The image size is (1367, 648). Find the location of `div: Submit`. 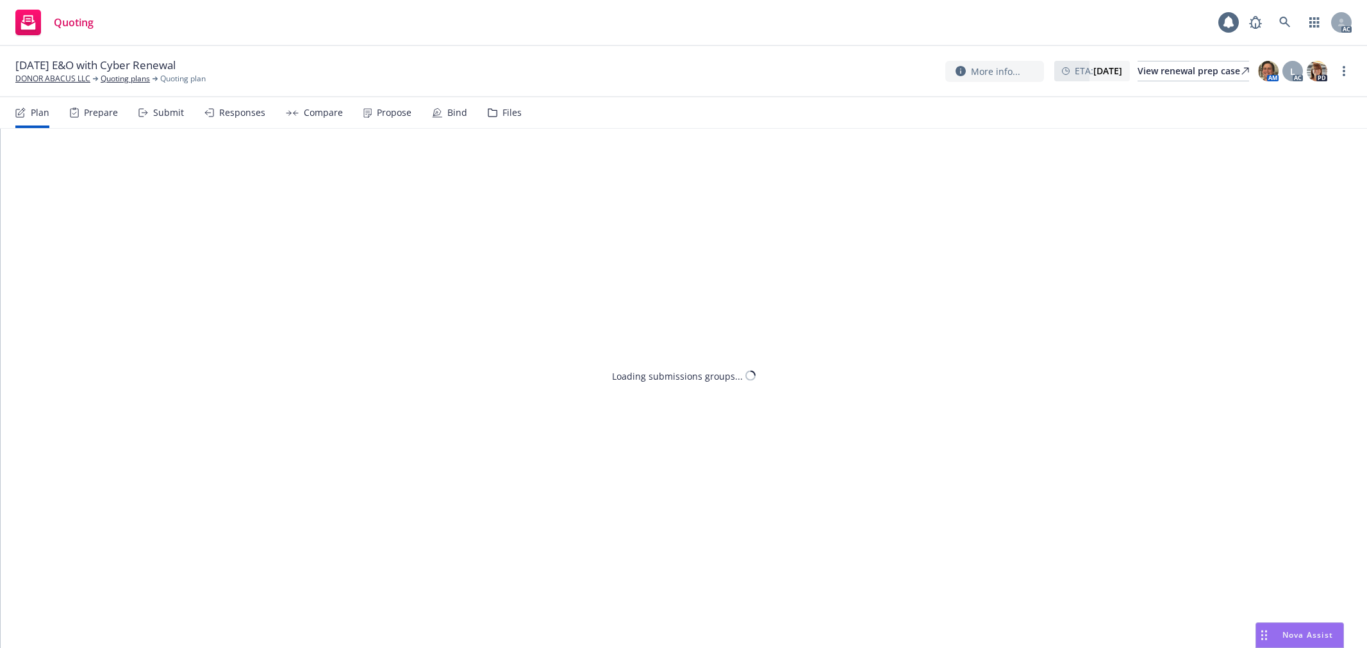

div: Submit is located at coordinates (169, 113).